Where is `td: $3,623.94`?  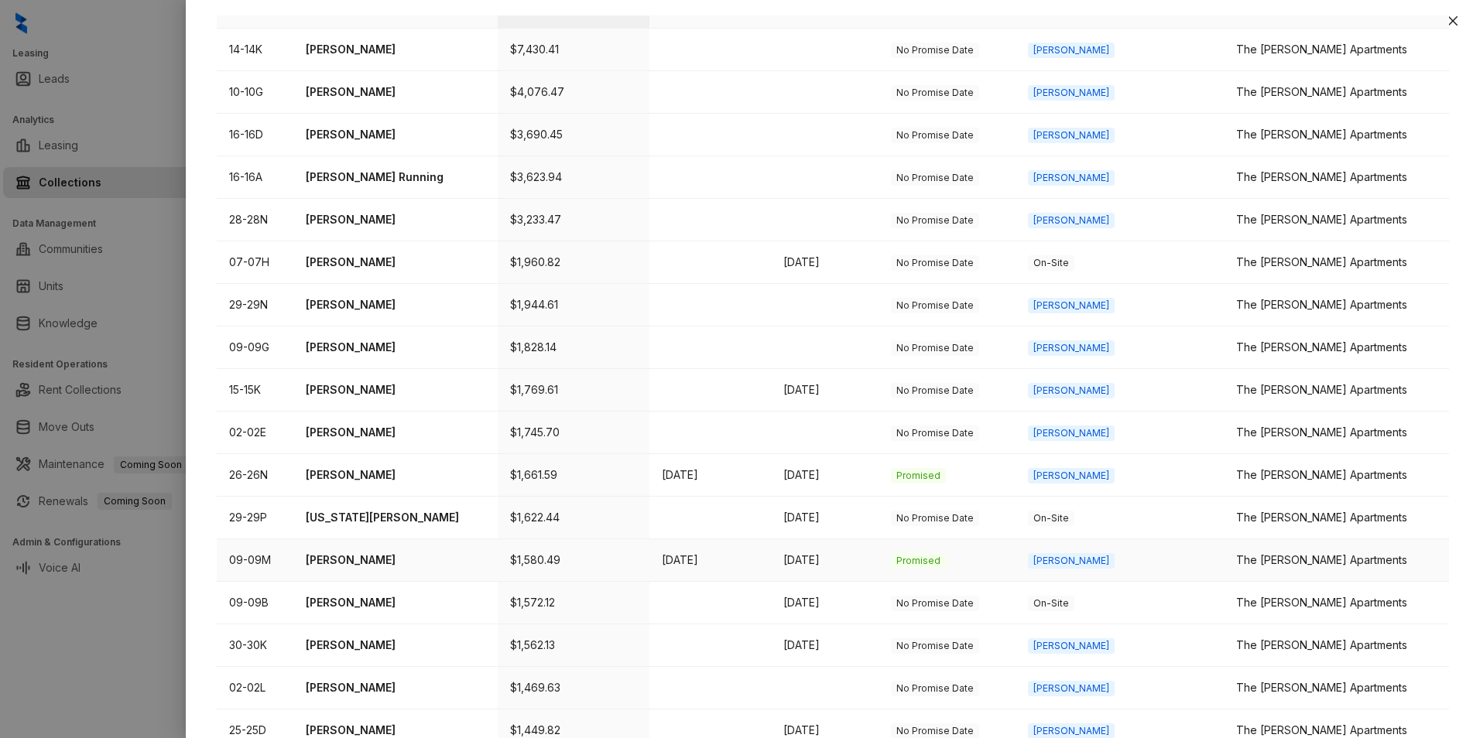
td: $3,623.94 is located at coordinates (573, 177).